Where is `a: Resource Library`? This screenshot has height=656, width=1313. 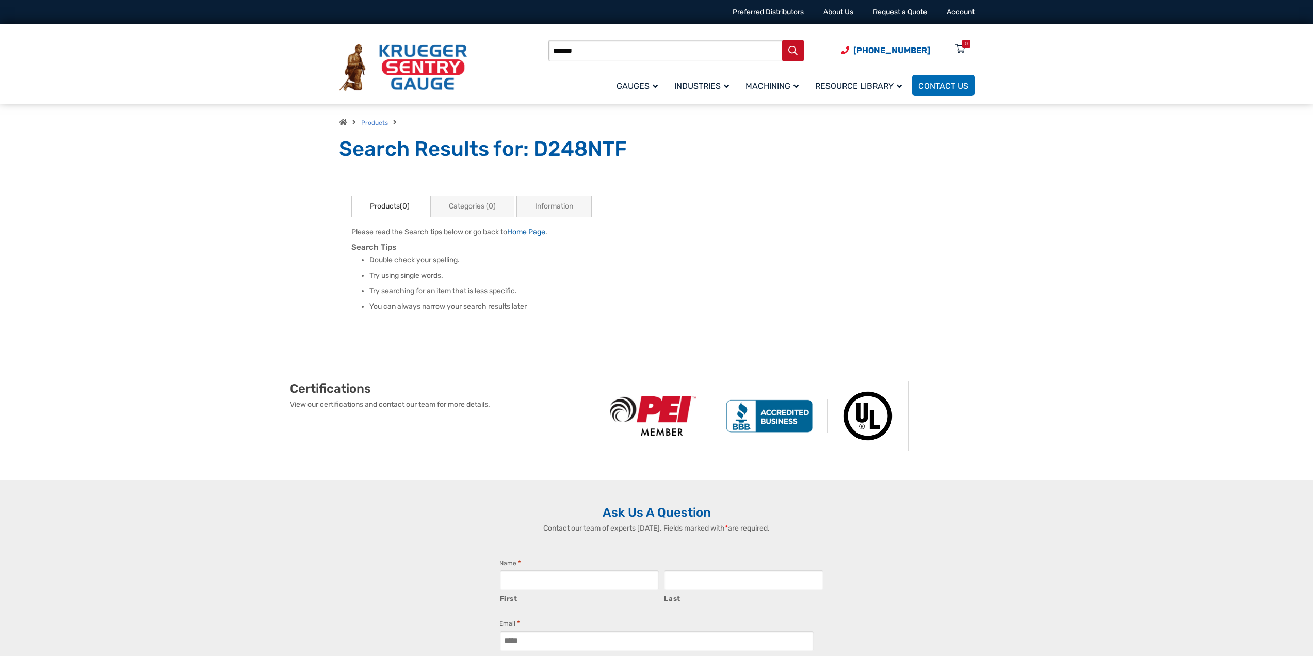
a: Resource Library is located at coordinates (861, 85).